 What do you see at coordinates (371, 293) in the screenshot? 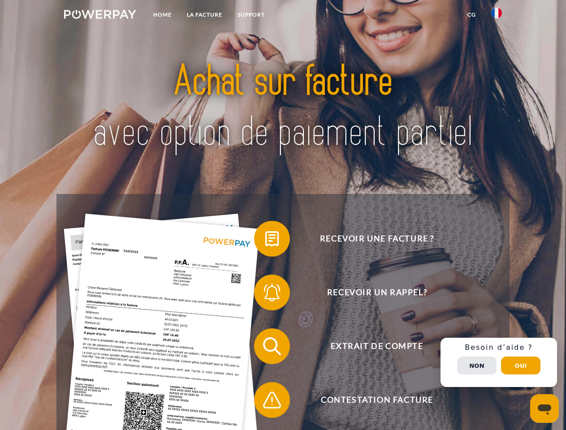
I see `a: Recevoir un rappel?` at bounding box center [371, 293].